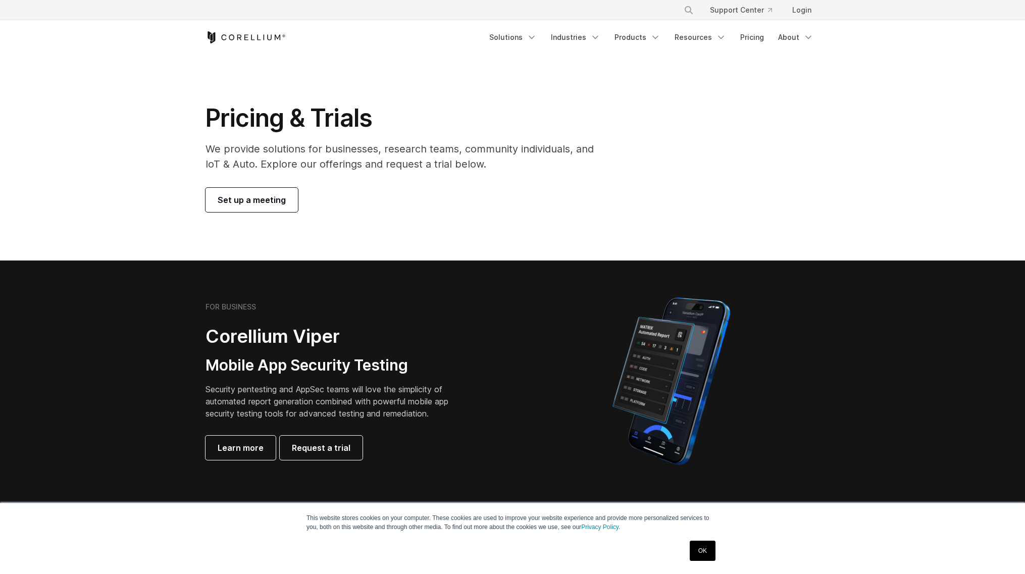  What do you see at coordinates (321, 448) in the screenshot?
I see `a: Request a trial` at bounding box center [321, 448].